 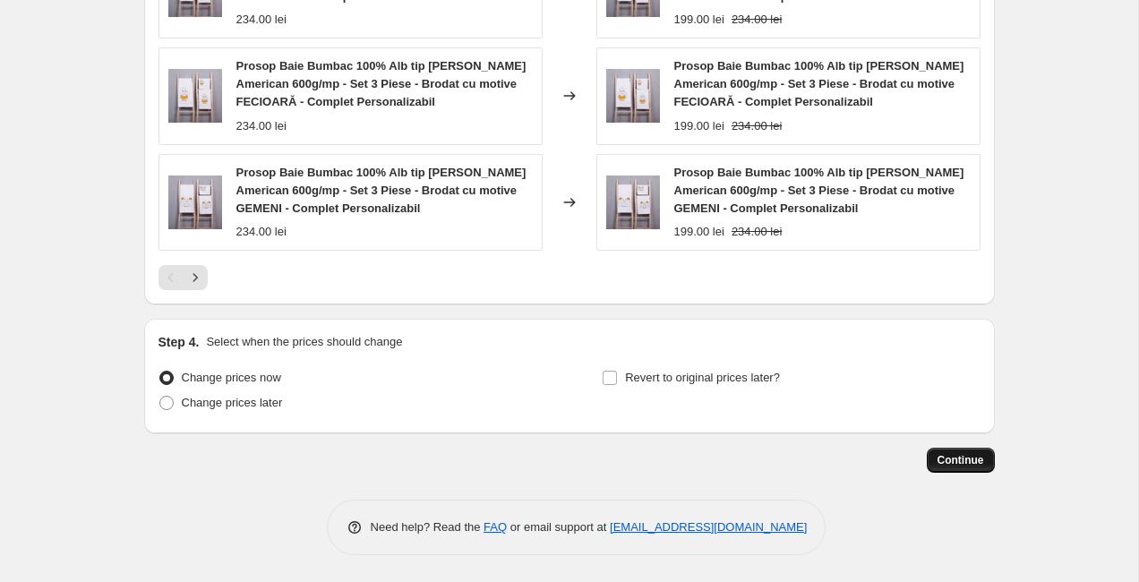 I want to click on a: FAQ, so click(x=495, y=526).